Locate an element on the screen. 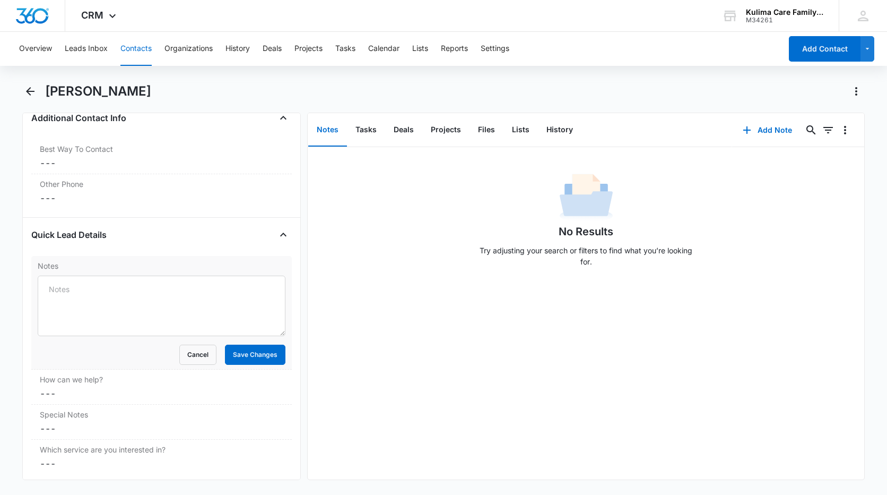  button: Filters is located at coordinates (828, 130).